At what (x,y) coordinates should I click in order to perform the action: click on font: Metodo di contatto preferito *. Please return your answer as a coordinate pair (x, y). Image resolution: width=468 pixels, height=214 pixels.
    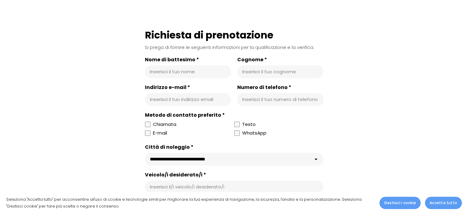
    Looking at the image, I should click on (185, 115).